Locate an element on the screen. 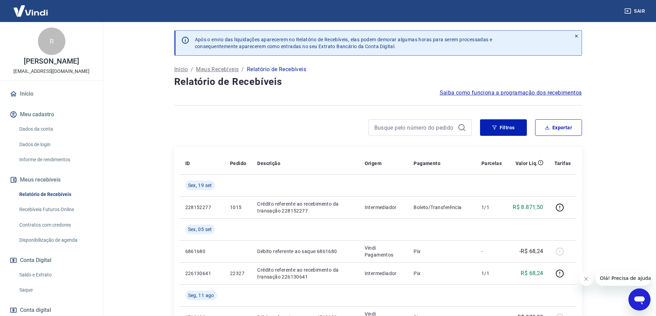  p: Origem is located at coordinates (373, 163).